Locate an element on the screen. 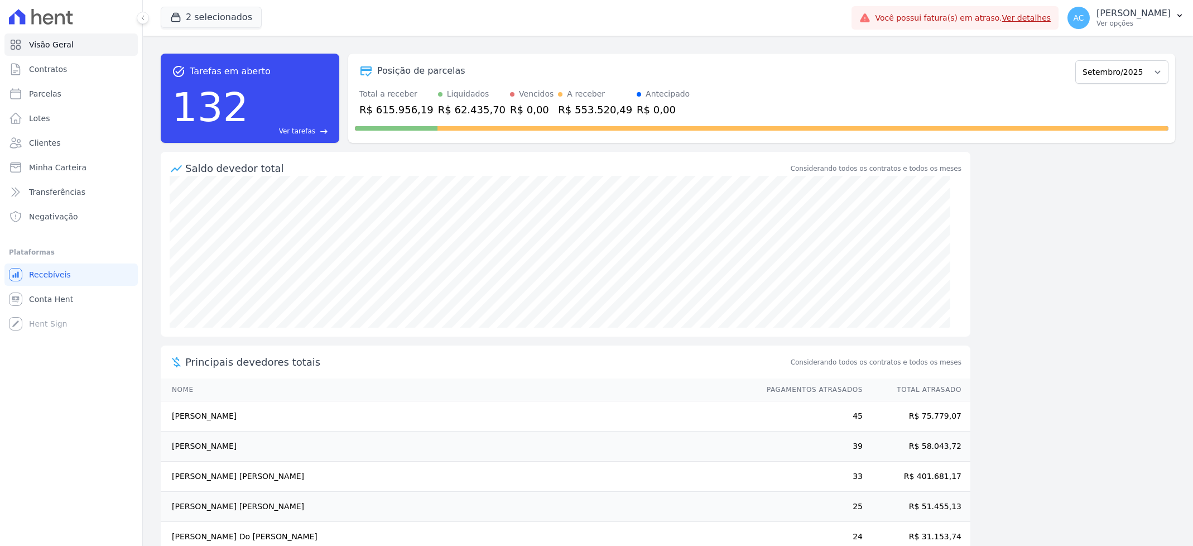 The width and height of the screenshot is (1193, 546). span: AC is located at coordinates (1078, 18).